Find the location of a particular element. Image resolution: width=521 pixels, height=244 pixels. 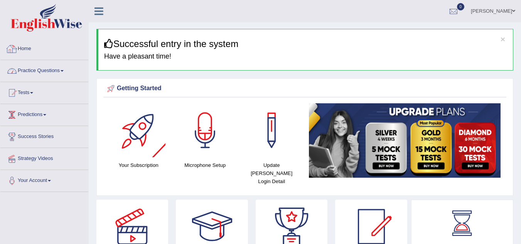

a: Your Account is located at coordinates (44, 180).